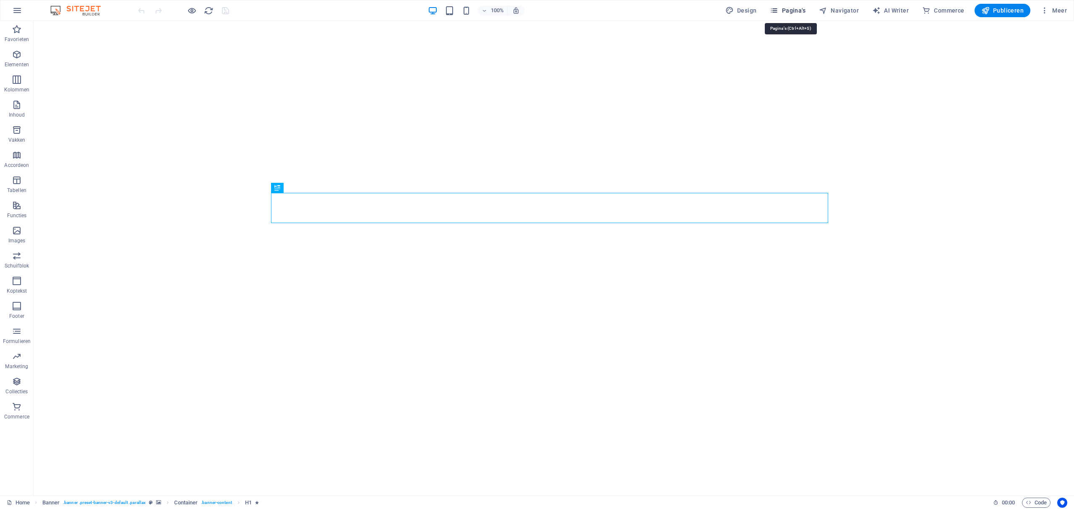  Describe the element at coordinates (516, 10) in the screenshot. I see `i: Stel bij het wijzigen van de grootte van de weergegeven website automatisch het juist zoomniveau ...` at that location.